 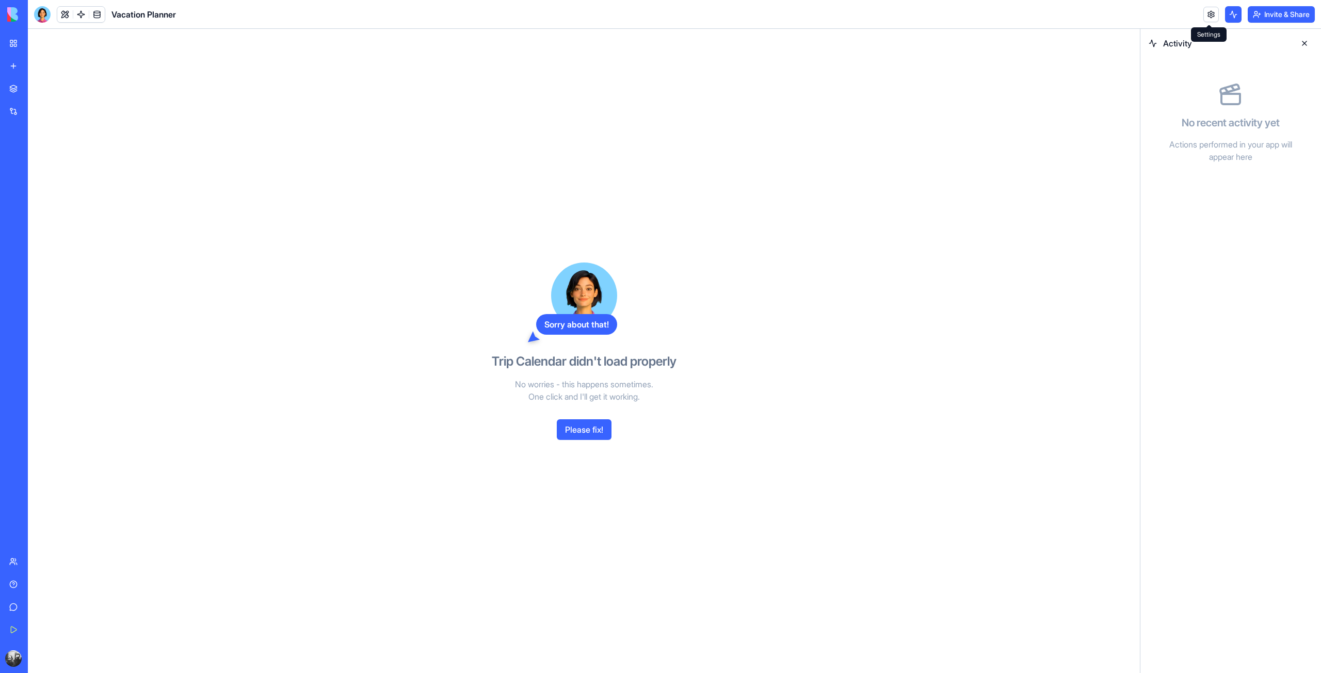 What do you see at coordinates (584, 362) in the screenshot?
I see `h3: Trip Calendar didn't load properly` at bounding box center [584, 362].